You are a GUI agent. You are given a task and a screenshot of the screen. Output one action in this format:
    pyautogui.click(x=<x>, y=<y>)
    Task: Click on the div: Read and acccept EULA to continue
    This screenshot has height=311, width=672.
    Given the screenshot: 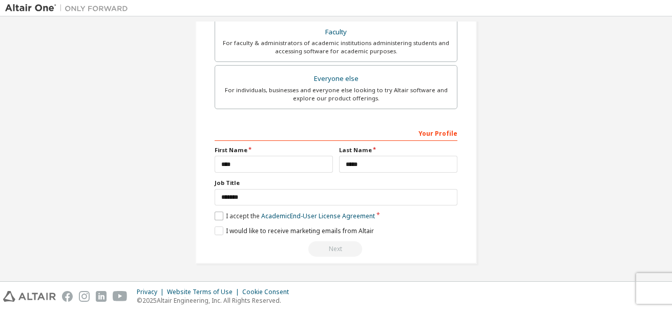 What is the action you would take?
    pyautogui.click(x=336, y=249)
    